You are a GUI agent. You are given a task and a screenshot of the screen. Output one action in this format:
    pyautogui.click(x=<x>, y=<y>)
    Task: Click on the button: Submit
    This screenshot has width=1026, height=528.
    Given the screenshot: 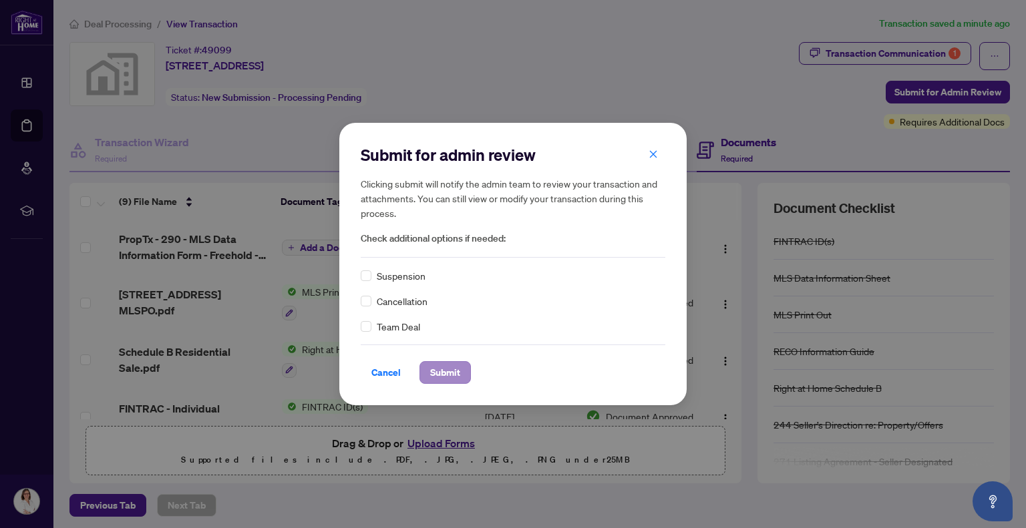 What is the action you would take?
    pyautogui.click(x=445, y=373)
    